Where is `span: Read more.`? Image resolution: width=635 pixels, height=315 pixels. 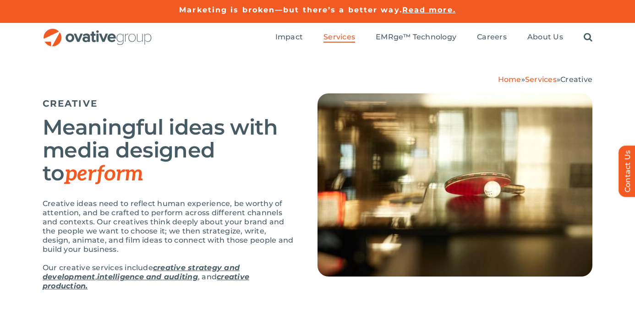
span: Read more. is located at coordinates (429, 10).